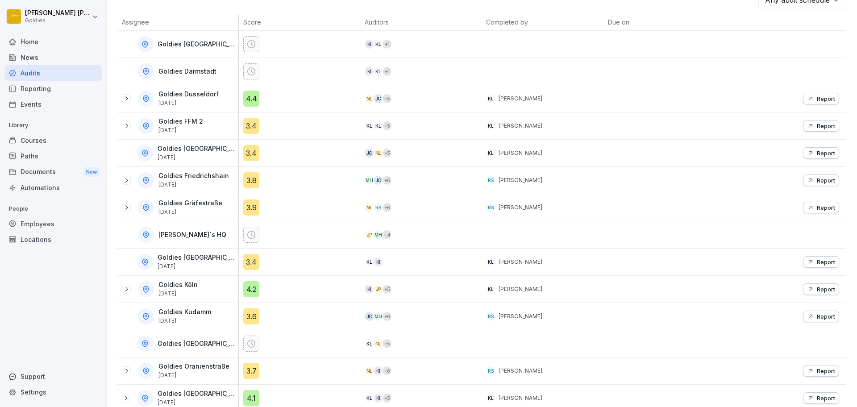  I want to click on div: Support, so click(53, 376).